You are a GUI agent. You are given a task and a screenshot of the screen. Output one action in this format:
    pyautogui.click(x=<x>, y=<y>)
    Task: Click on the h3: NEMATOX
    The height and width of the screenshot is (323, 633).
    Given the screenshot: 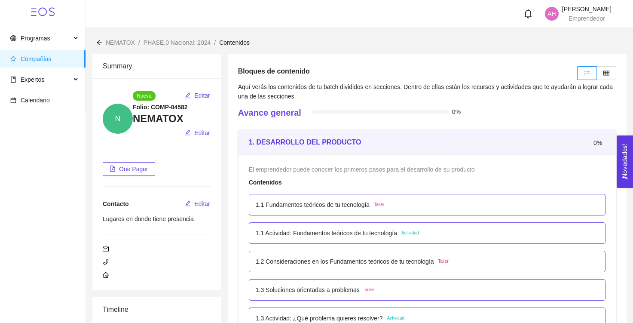 What is the action you would take?
    pyautogui.click(x=171, y=119)
    